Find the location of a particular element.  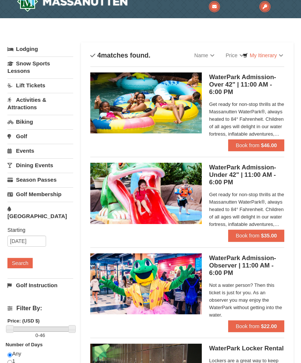

img: 6619917-1559-aba4c162.jpg is located at coordinates (146, 103).